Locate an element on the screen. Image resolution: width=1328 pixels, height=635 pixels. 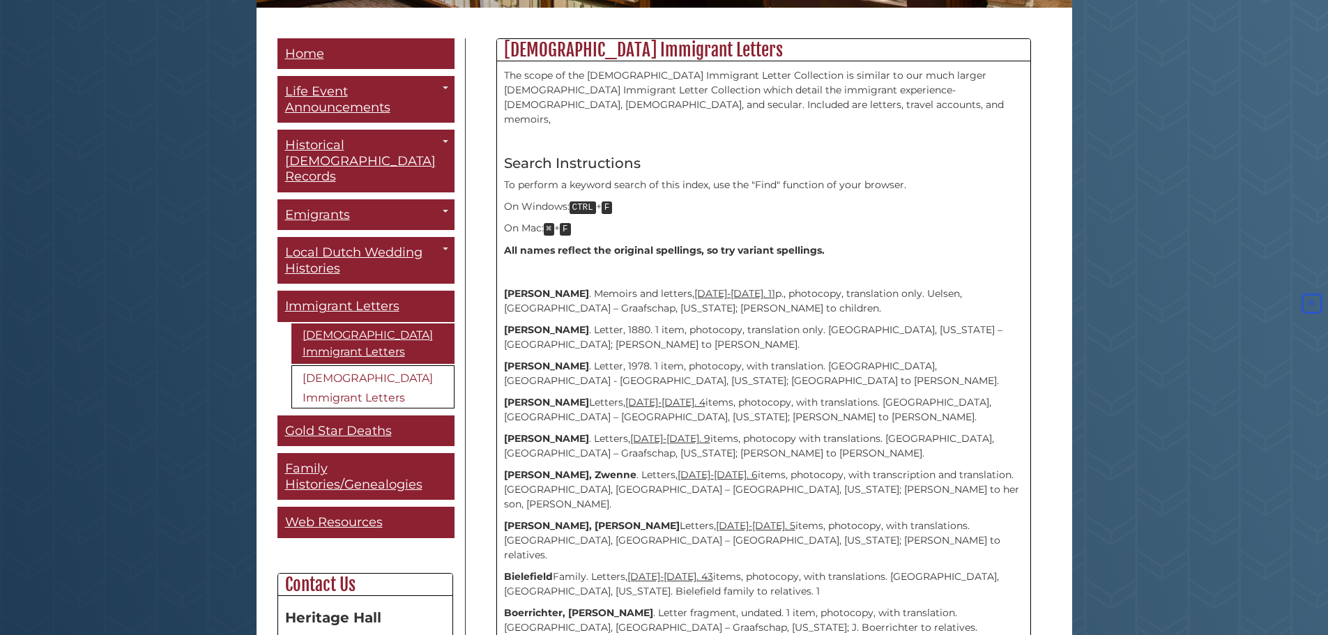
h4: Search Instructions is located at coordinates (763, 163).